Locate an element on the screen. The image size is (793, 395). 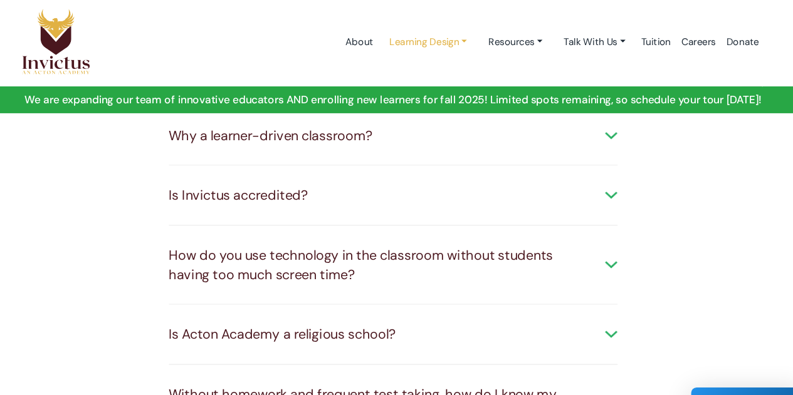
a: Donate is located at coordinates (724, 42).